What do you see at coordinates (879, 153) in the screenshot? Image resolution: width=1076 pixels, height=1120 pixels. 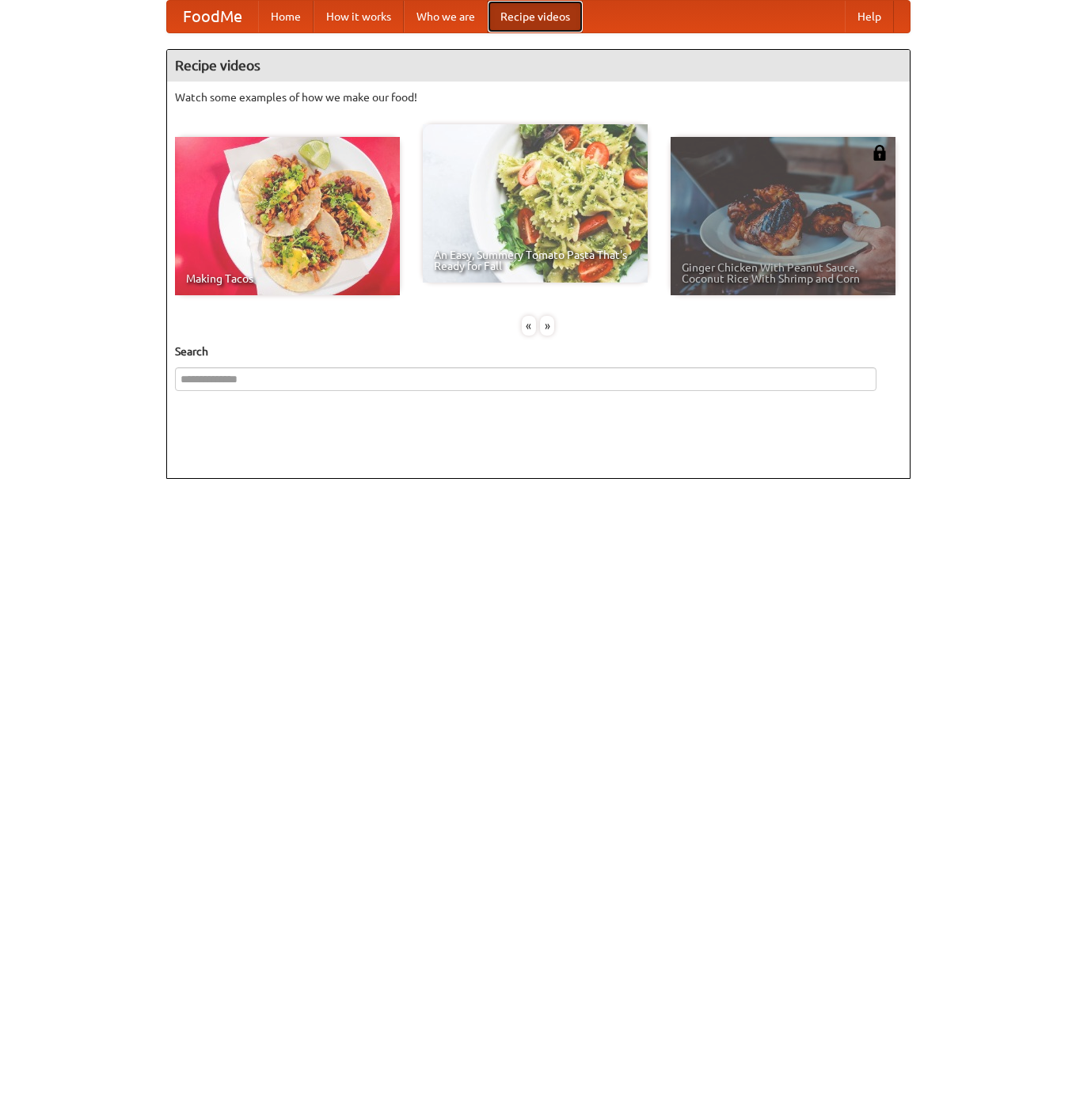 I see `img: 483408.png` at bounding box center [879, 153].